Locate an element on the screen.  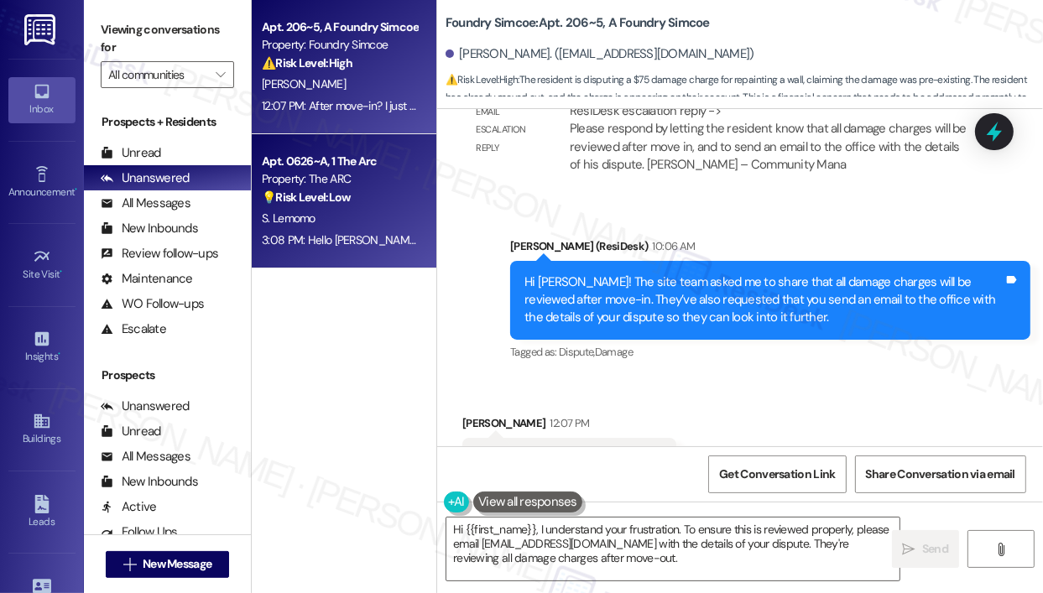
b: Foundry Simcoe: Apt. 206~5, A Foundry Simcoe is located at coordinates (577, 23).